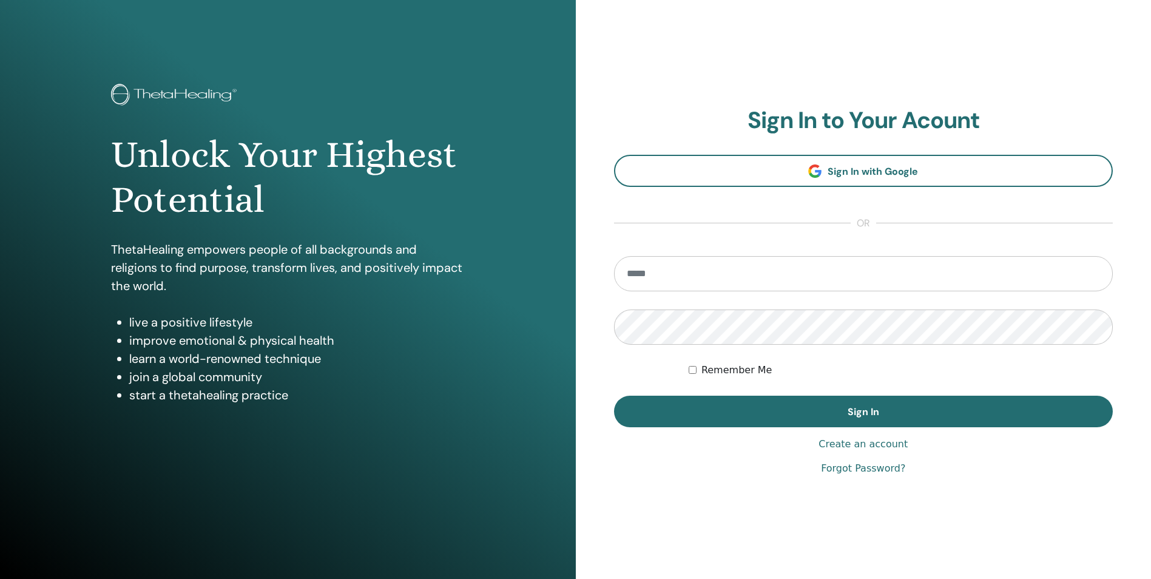  What do you see at coordinates (863, 170) in the screenshot?
I see `a: Sign In with Google` at bounding box center [863, 170].